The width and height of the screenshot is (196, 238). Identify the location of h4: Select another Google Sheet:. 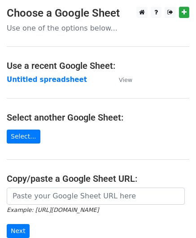
(98, 117).